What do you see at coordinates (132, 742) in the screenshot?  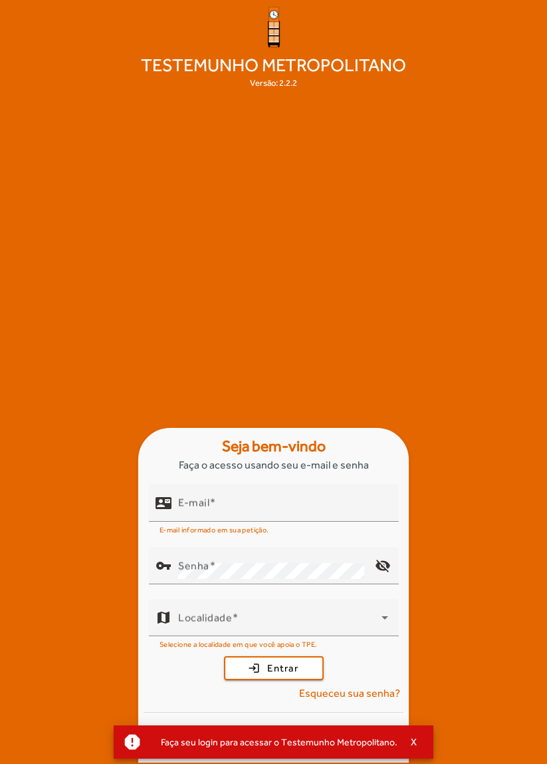 I see `mat-icon: report` at bounding box center [132, 742].